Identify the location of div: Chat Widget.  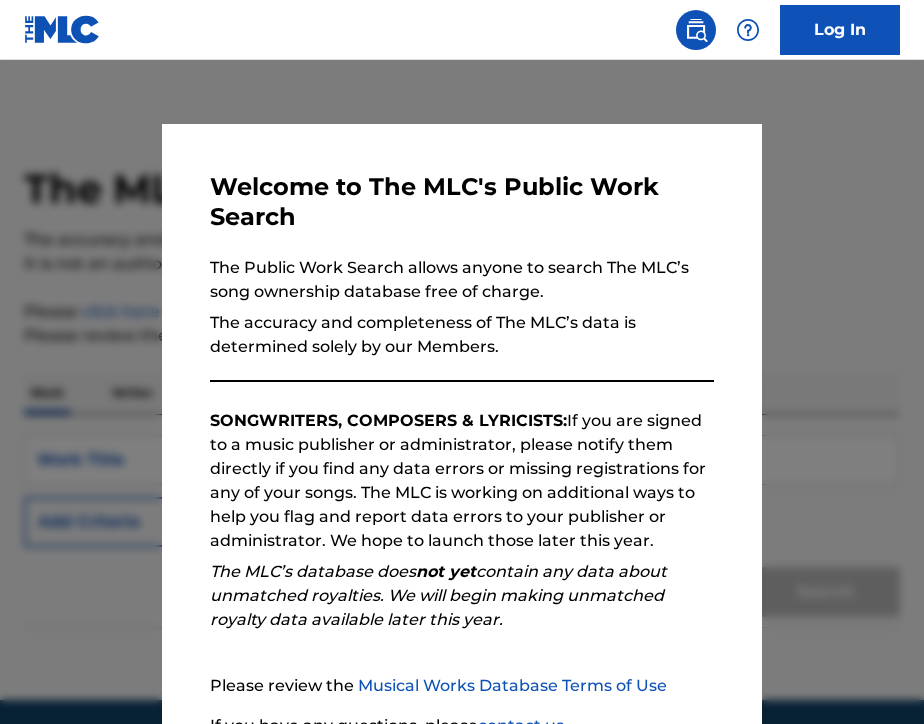
(874, 676).